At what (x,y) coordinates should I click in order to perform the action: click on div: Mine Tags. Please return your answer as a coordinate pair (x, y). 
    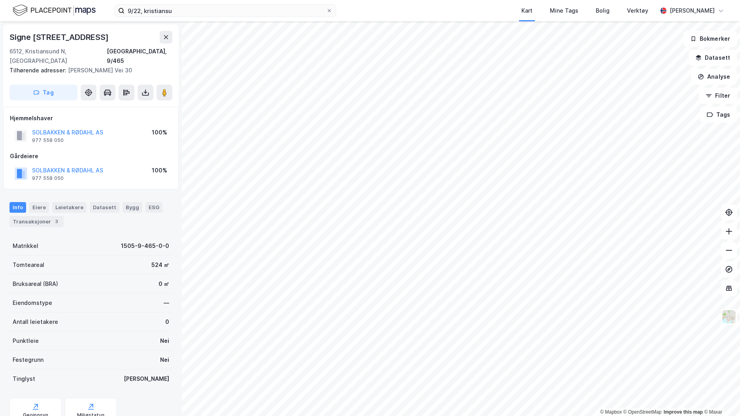
    Looking at the image, I should click on (564, 11).